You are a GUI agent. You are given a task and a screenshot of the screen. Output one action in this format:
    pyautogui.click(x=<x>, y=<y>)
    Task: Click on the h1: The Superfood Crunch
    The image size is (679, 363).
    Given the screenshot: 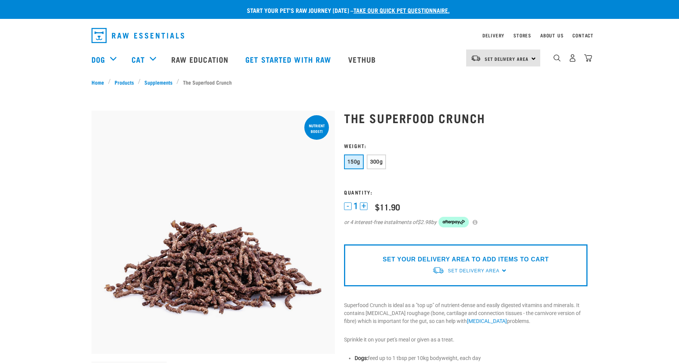 What is the action you would take?
    pyautogui.click(x=466, y=118)
    